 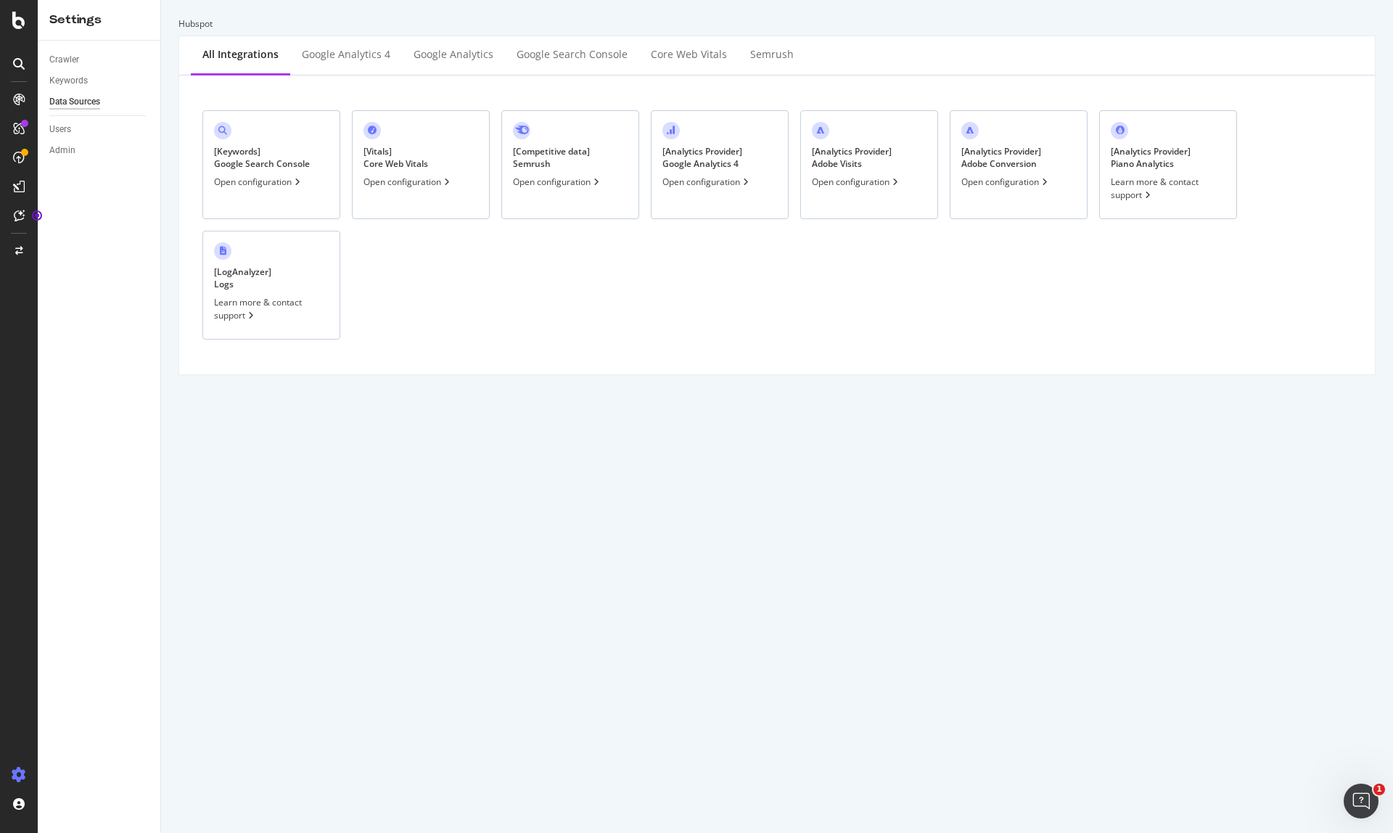 I want to click on div: Users, so click(x=60, y=129).